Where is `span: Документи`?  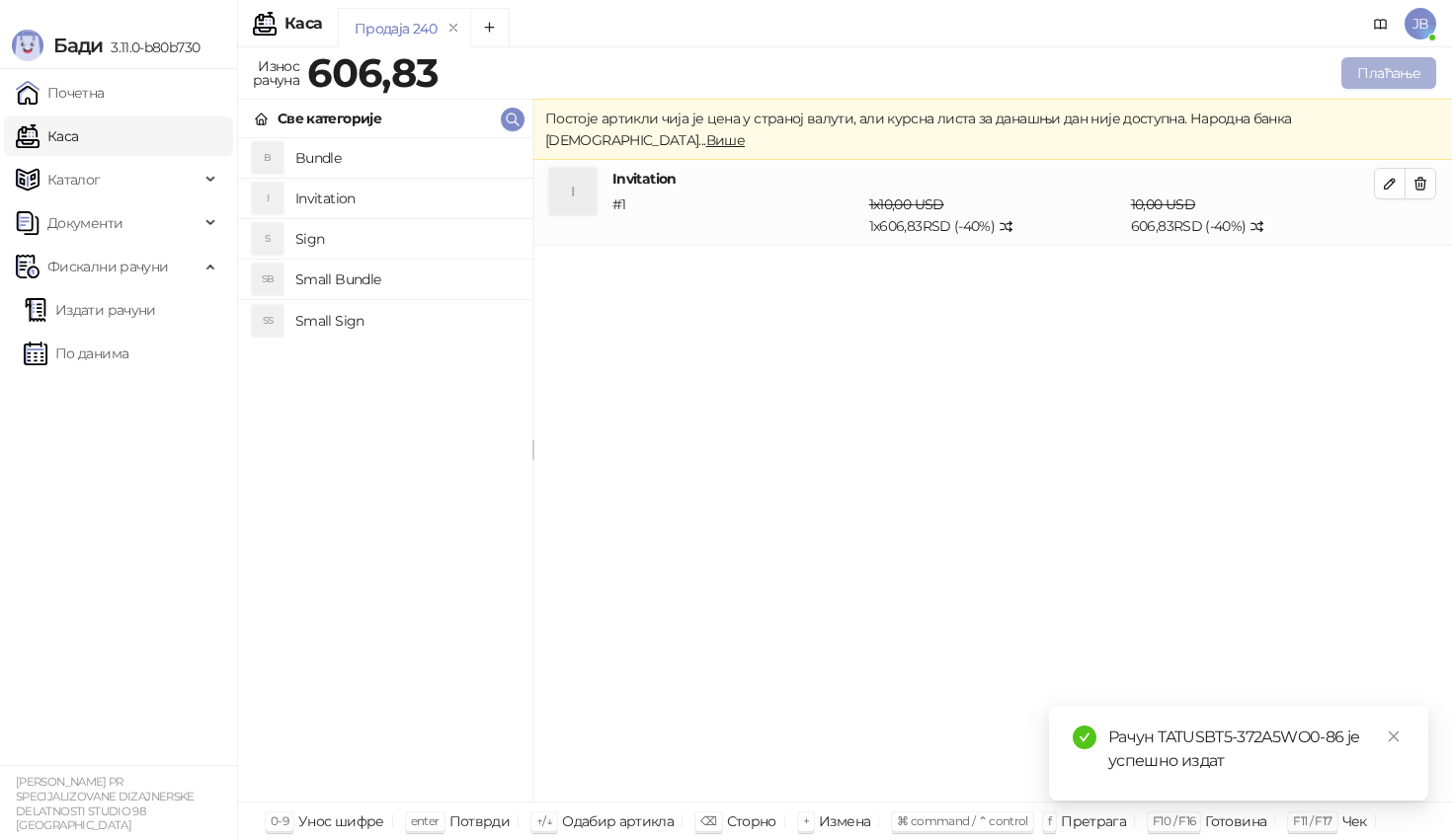
span: Документи is located at coordinates (85, 223).